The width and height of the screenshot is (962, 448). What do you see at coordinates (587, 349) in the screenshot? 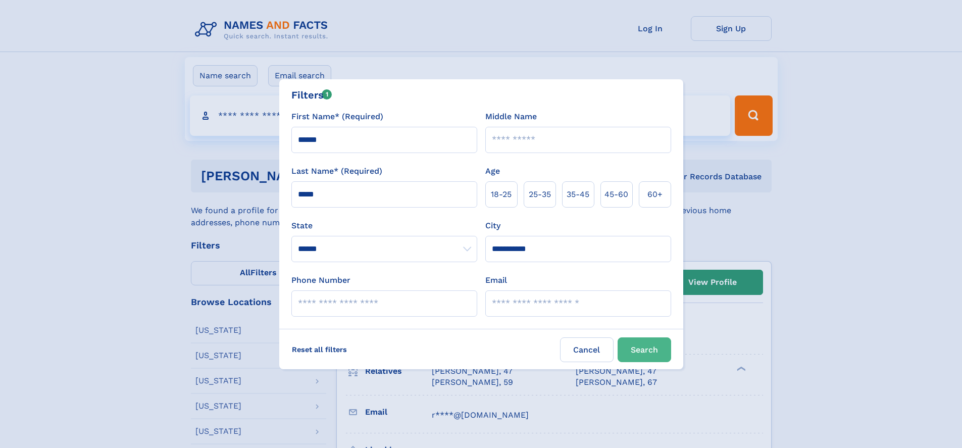
I see `label: Cancel` at bounding box center [587, 349].